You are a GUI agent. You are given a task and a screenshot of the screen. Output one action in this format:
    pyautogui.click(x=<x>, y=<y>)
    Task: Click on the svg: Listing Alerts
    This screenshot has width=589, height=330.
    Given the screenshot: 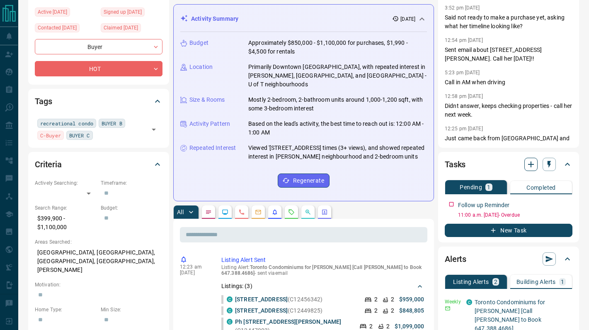 What is the action you would take?
    pyautogui.click(x=275, y=212)
    